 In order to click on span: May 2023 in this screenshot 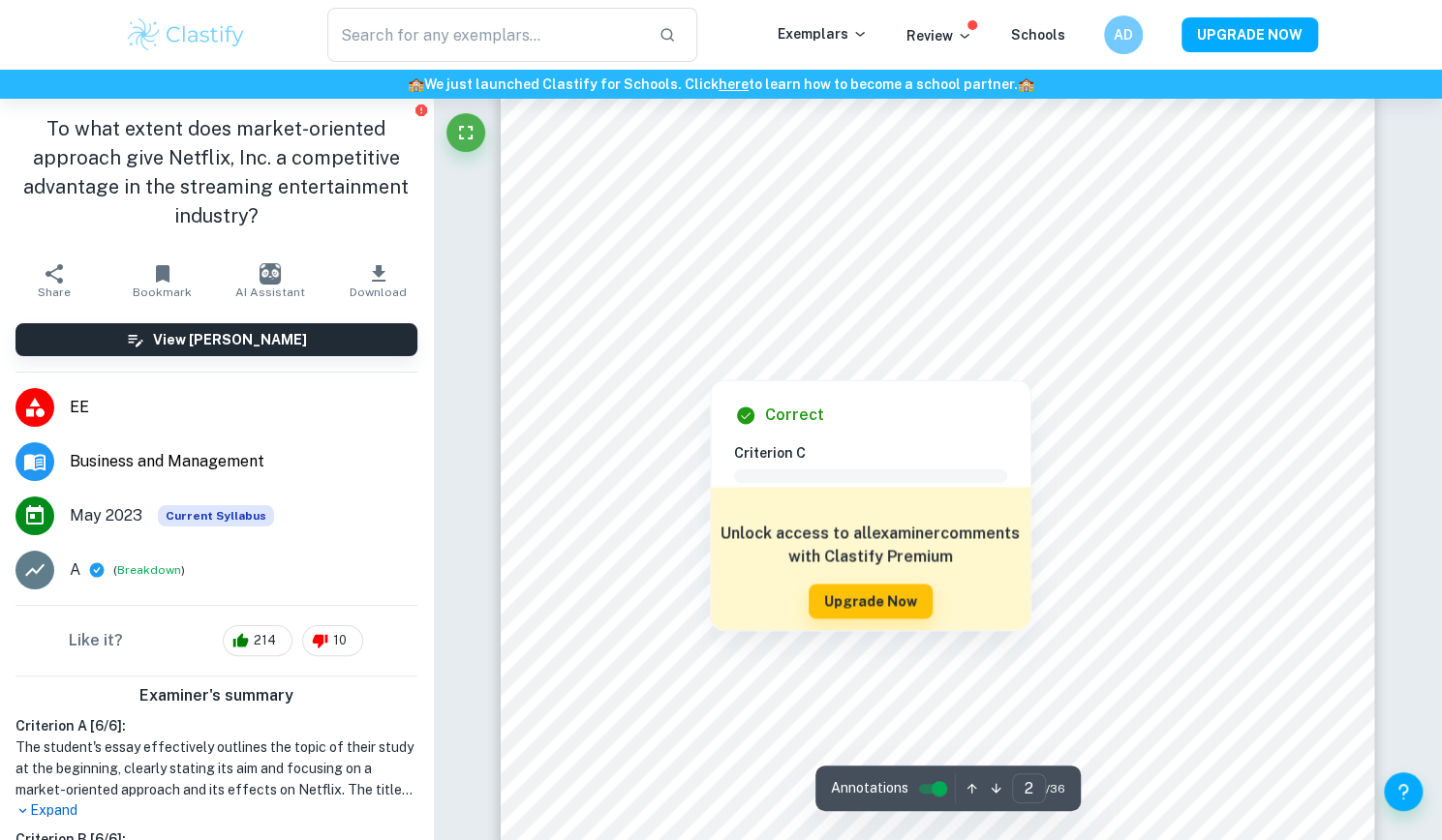, I will do `click(106, 516)`.